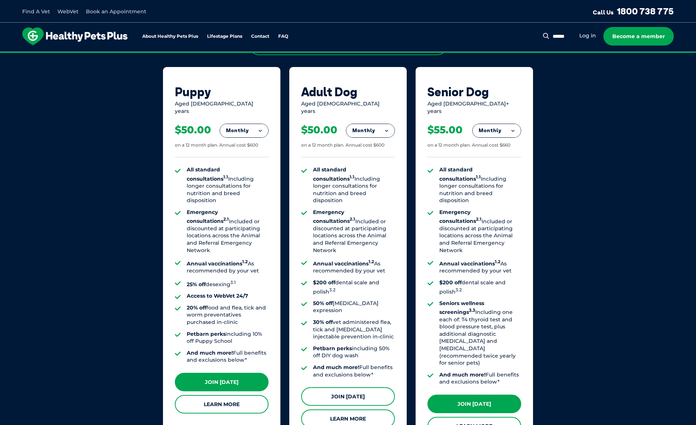 This screenshot has width=696, height=425. I want to click on strong: Seniors wellness screenings, so click(462, 308).